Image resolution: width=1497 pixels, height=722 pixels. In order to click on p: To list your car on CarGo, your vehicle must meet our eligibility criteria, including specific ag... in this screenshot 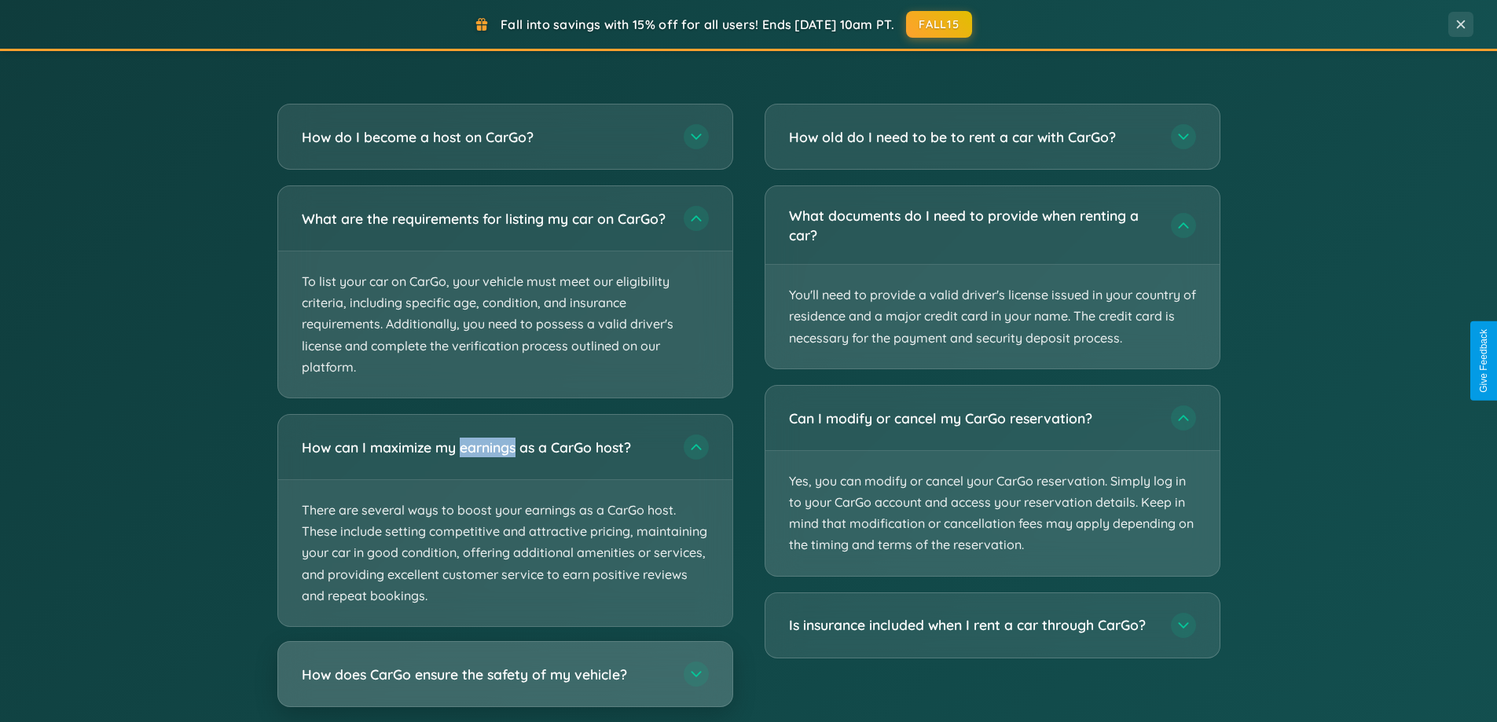, I will do `click(505, 325)`.